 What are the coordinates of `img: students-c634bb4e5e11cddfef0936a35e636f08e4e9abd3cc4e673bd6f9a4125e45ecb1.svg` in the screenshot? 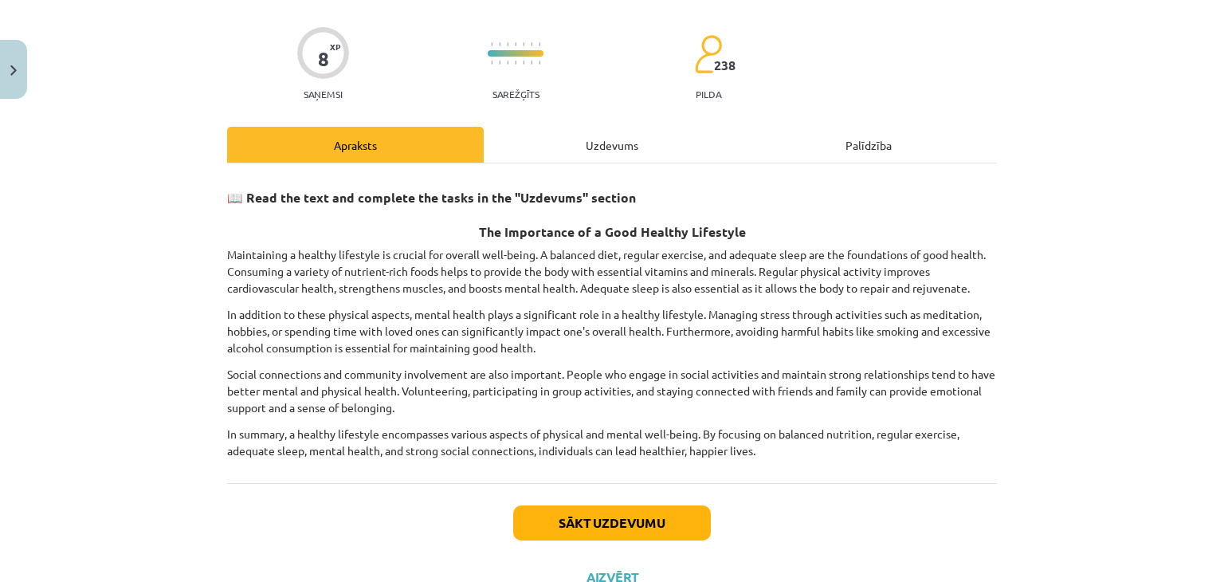 It's located at (708, 54).